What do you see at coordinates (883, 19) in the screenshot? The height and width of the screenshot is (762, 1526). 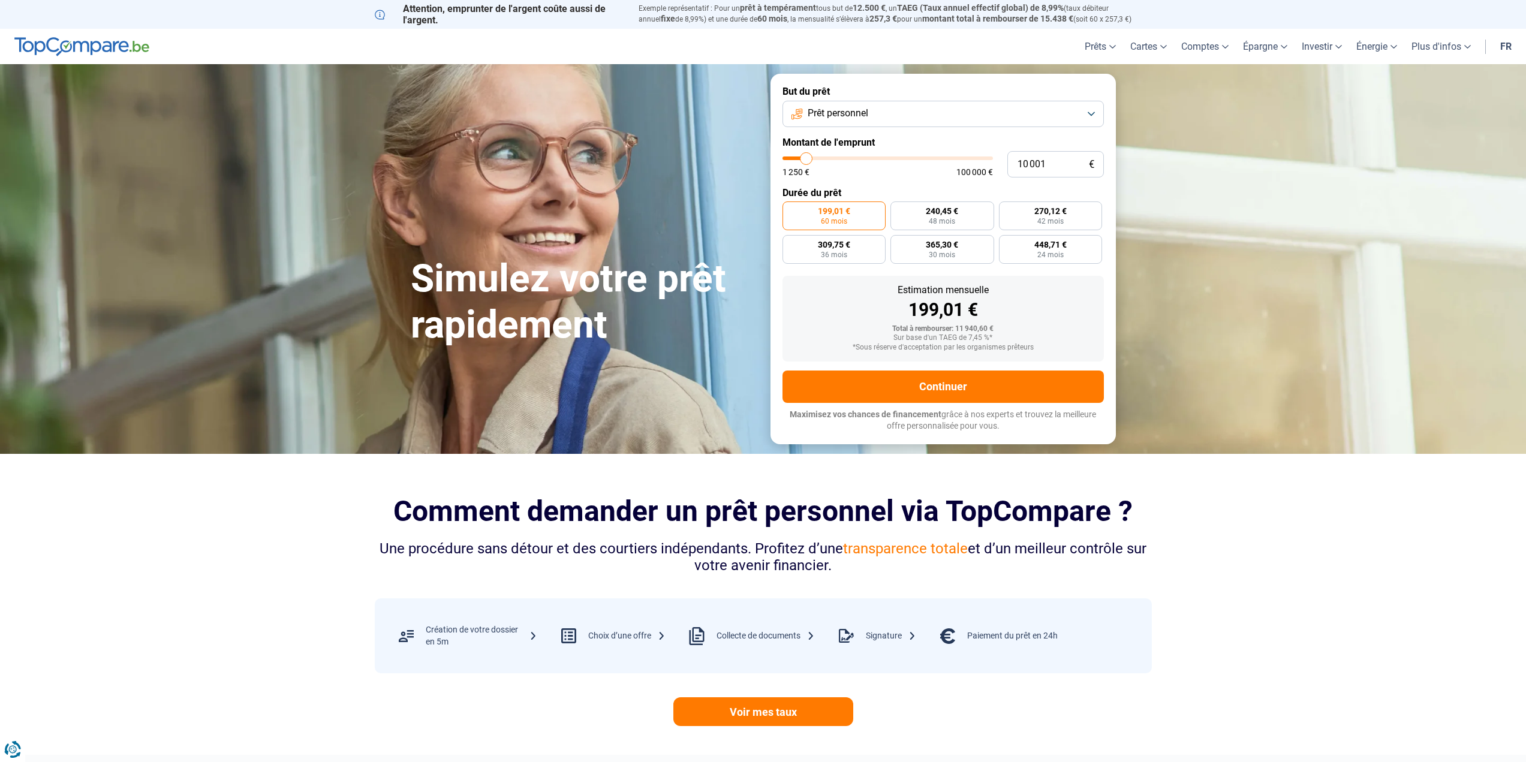 I see `span: 257,3 €` at bounding box center [883, 19].